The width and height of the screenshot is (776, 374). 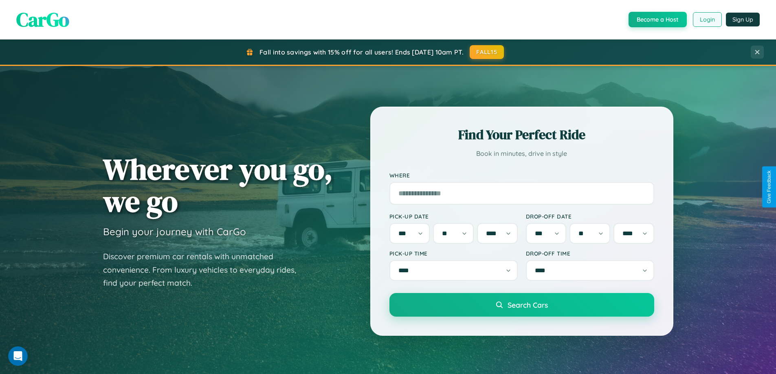 What do you see at coordinates (174, 232) in the screenshot?
I see `h3: Begin your journey with CarGo` at bounding box center [174, 232].